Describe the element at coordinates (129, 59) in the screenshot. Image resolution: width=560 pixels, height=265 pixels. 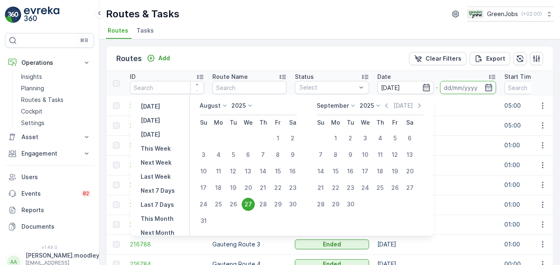
I see `p: Routes` at that location.